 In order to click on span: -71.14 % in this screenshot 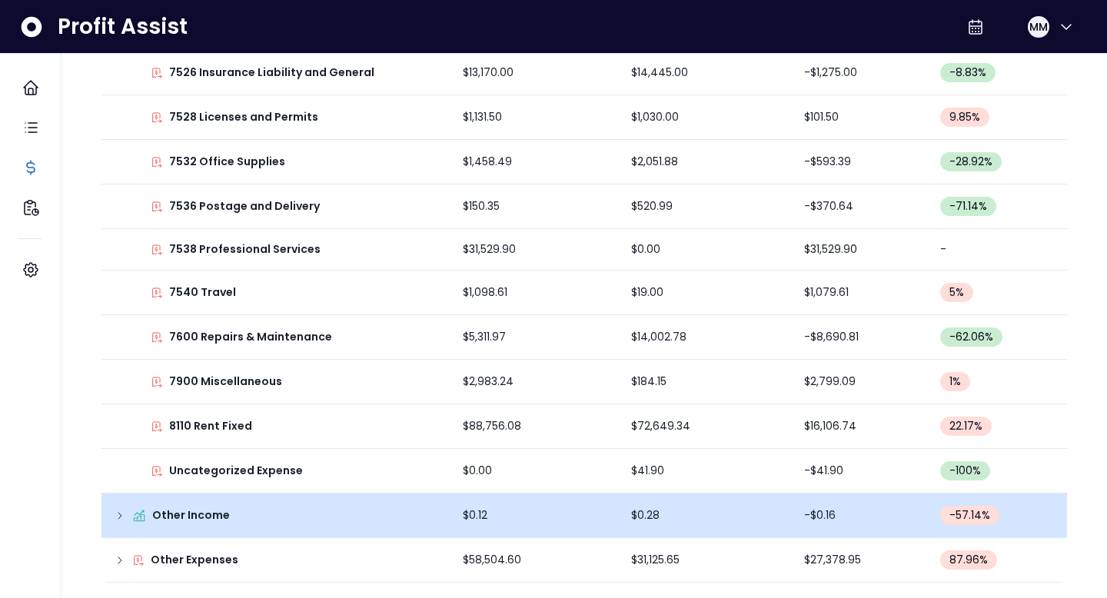, I will do `click(968, 206)`.